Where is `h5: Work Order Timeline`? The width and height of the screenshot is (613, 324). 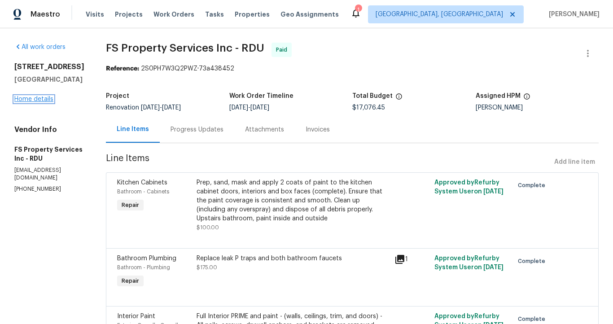 h5: Work Order Timeline is located at coordinates (261, 96).